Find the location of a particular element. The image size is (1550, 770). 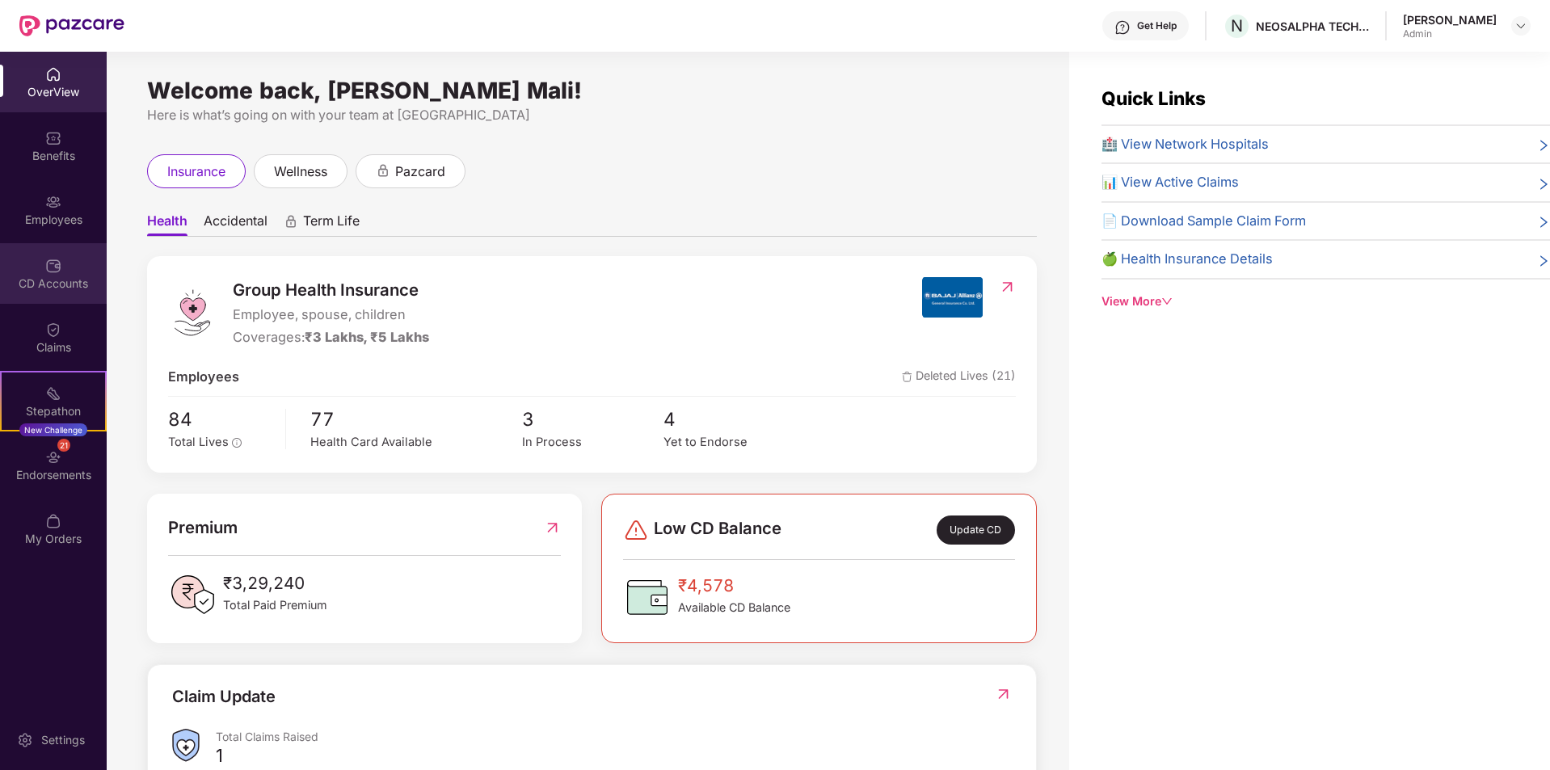

img: CDBalanceIcon is located at coordinates (647, 597).